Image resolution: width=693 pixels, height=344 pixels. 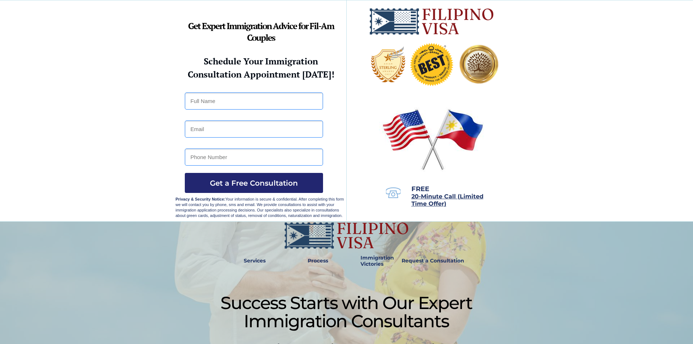 I want to click on a: Request a Consultation, so click(x=433, y=261).